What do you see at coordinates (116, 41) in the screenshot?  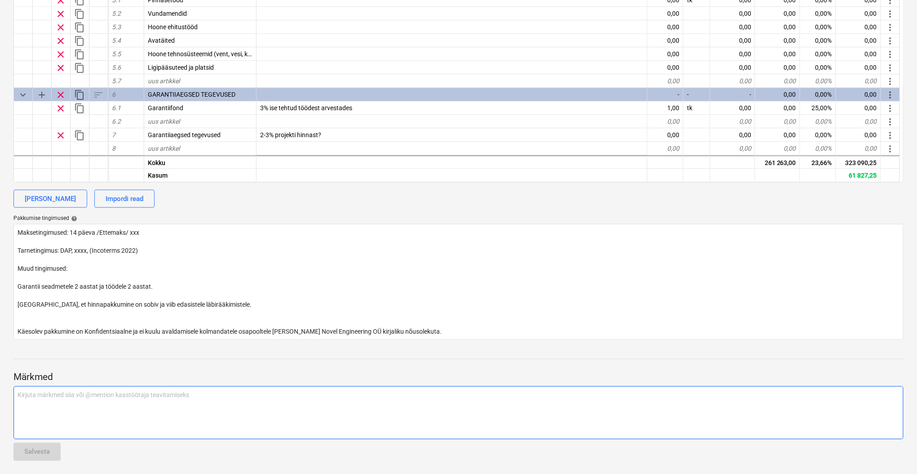 I see `span: 5.4` at bounding box center [116, 41].